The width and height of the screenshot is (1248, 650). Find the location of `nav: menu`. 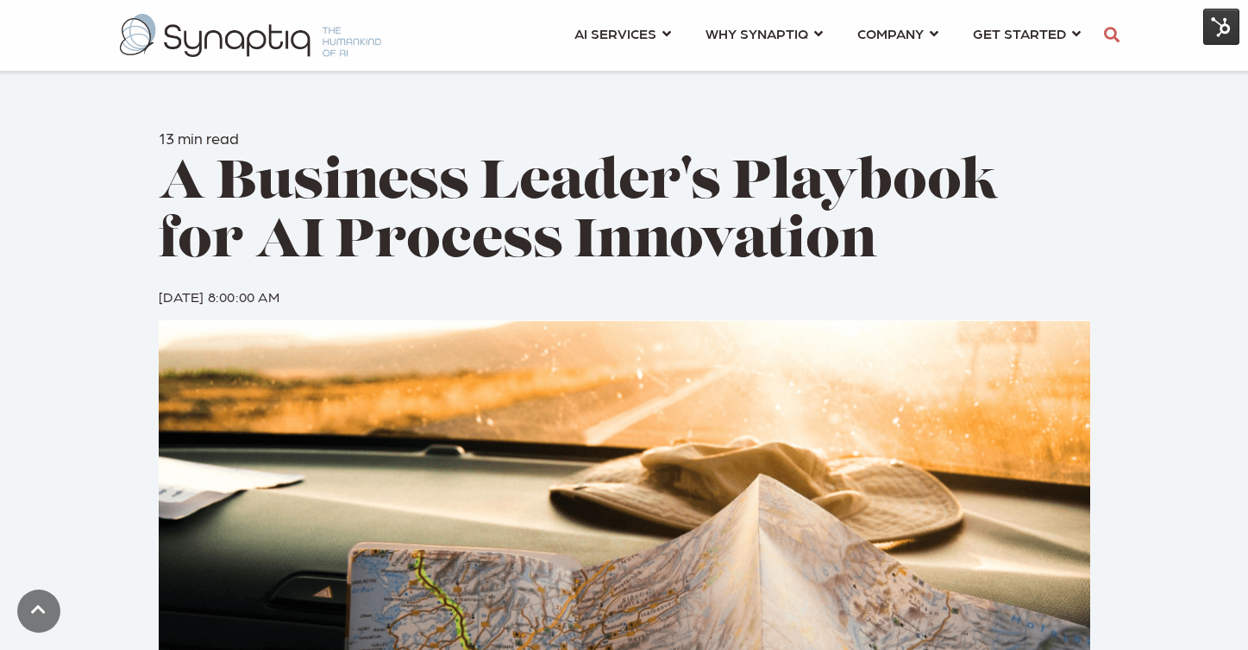

nav: menu is located at coordinates (827, 35).